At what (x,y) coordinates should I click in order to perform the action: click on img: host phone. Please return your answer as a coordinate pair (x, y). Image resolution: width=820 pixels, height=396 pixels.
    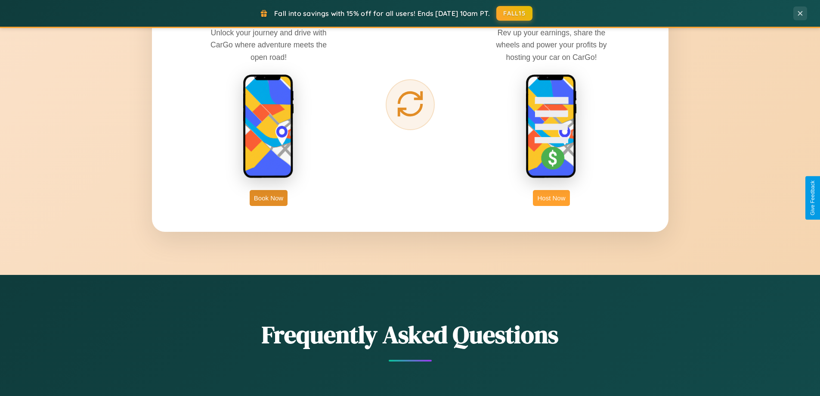
    Looking at the image, I should click on (552, 127).